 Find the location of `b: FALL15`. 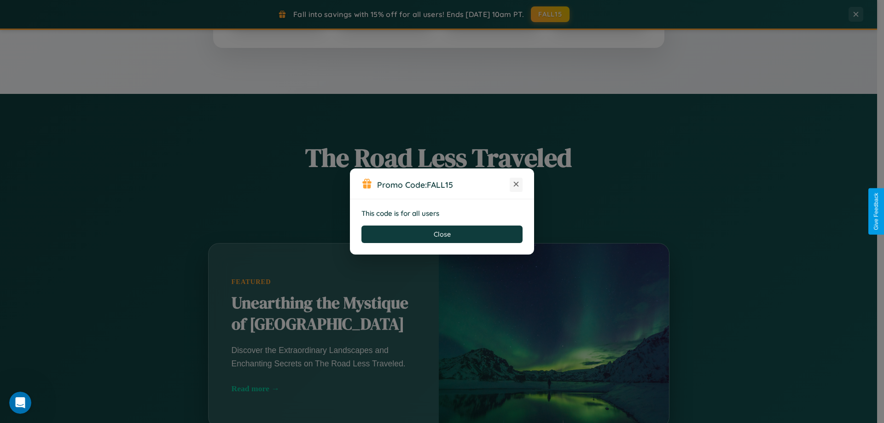

b: FALL15 is located at coordinates (439, 185).